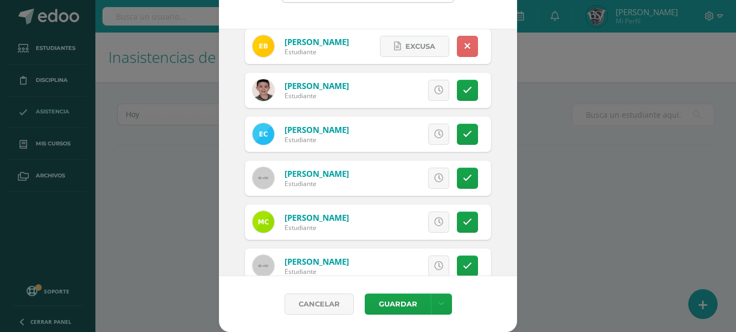 The width and height of the screenshot is (736, 332). Describe the element at coordinates (264, 222) in the screenshot. I see `img: c85ae0cf0115d196aadcdac476fc08a7.png` at that location.